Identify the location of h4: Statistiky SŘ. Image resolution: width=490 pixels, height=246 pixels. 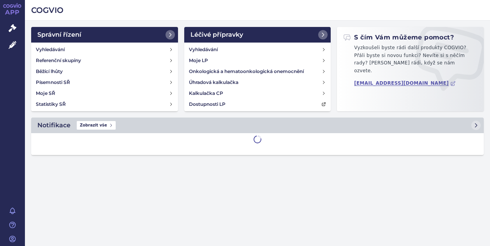
(51, 104).